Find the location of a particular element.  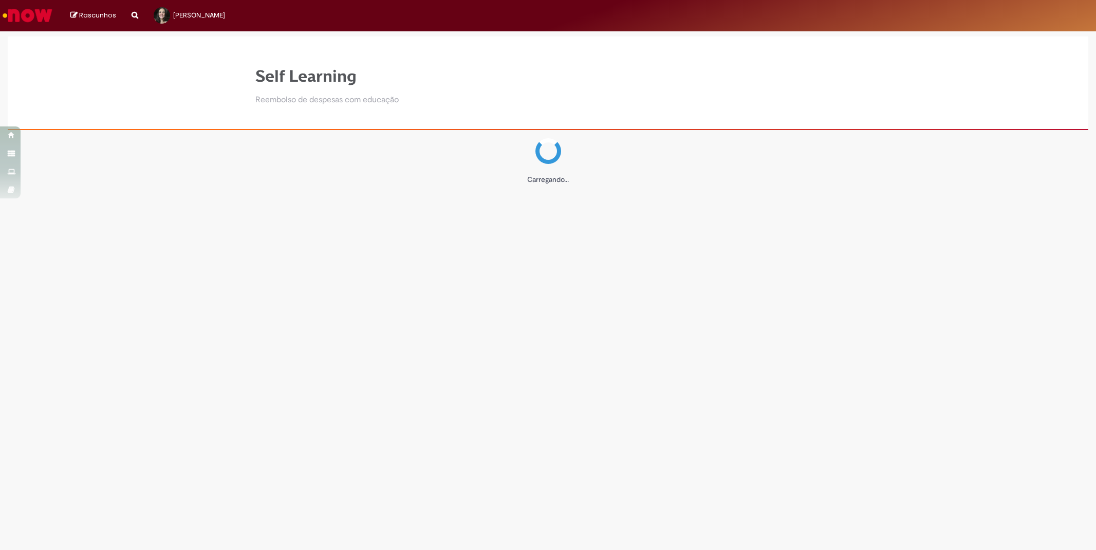

span: Rascunhos is located at coordinates (98, 15).